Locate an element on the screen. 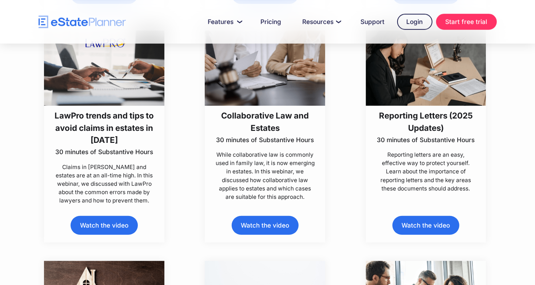 The width and height of the screenshot is (535, 285). h3: Reporting Letters (2025 Updates) is located at coordinates (426, 121).